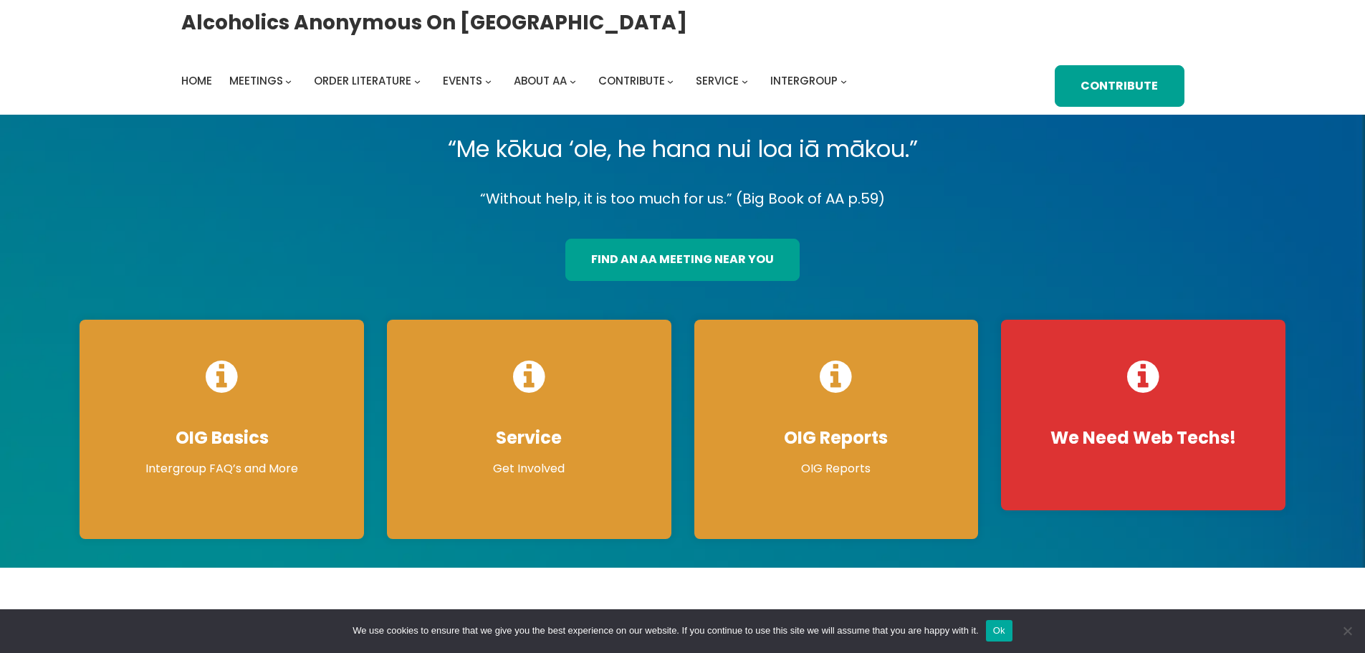  I want to click on p: Intergroup FAQ’s and More, so click(221, 469).